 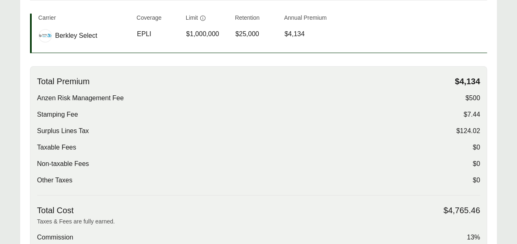 I want to click on span: Total Cost, so click(x=55, y=211).